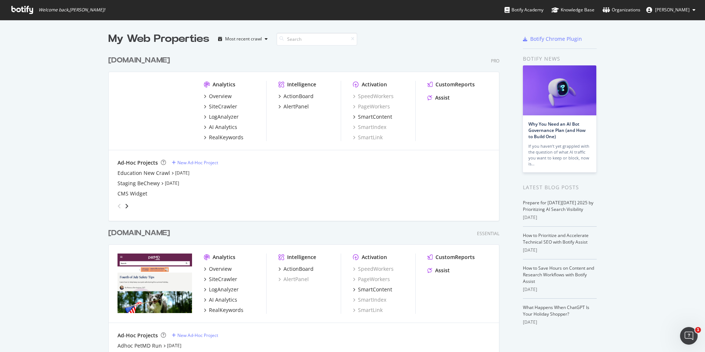 This screenshot has height=352, width=705. I want to click on a: How to Prioritize and Accelerate Technical SEO with Botify Assist, so click(556, 238).